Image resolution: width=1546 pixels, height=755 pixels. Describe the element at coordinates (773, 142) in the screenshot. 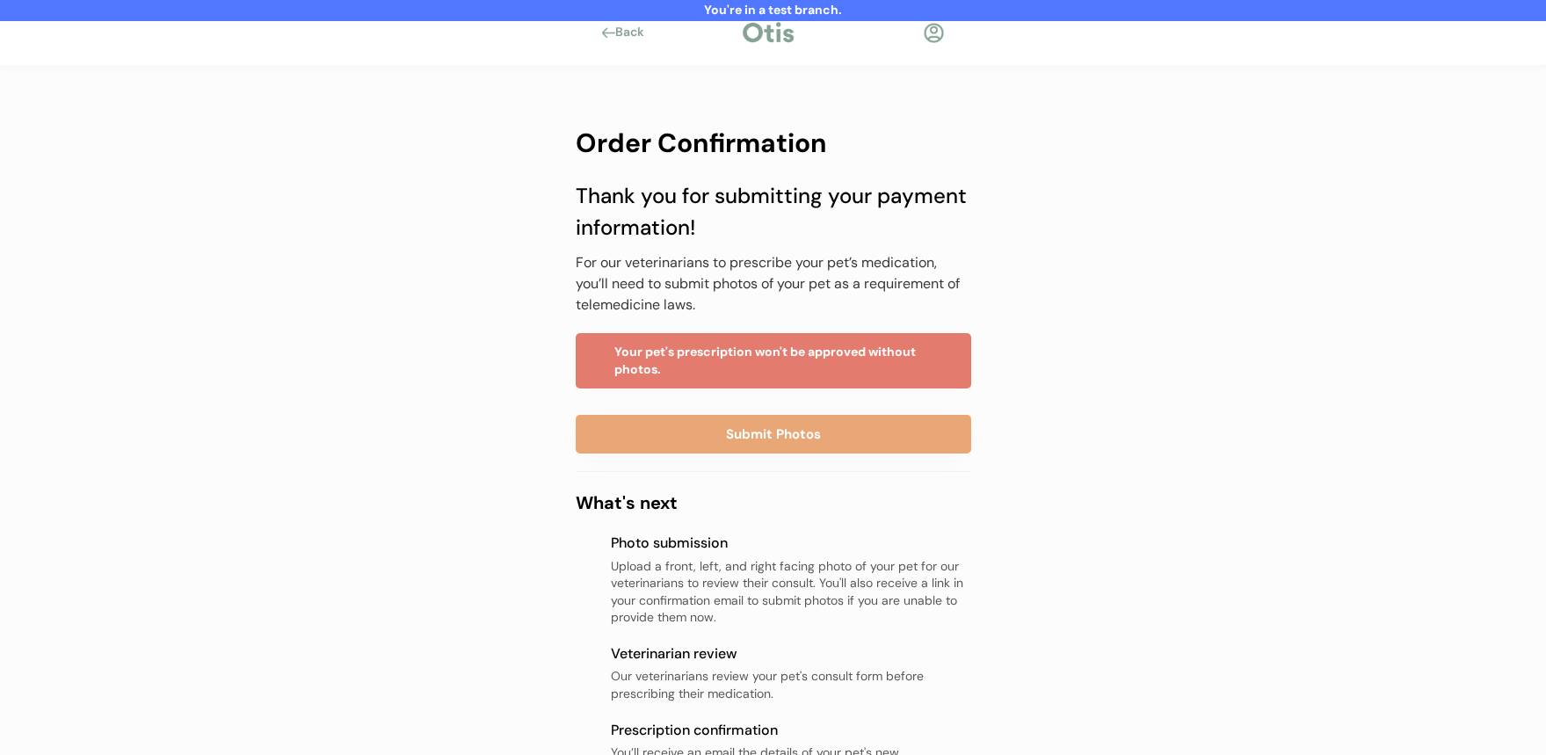

I see `div: Order Confirmation` at that location.